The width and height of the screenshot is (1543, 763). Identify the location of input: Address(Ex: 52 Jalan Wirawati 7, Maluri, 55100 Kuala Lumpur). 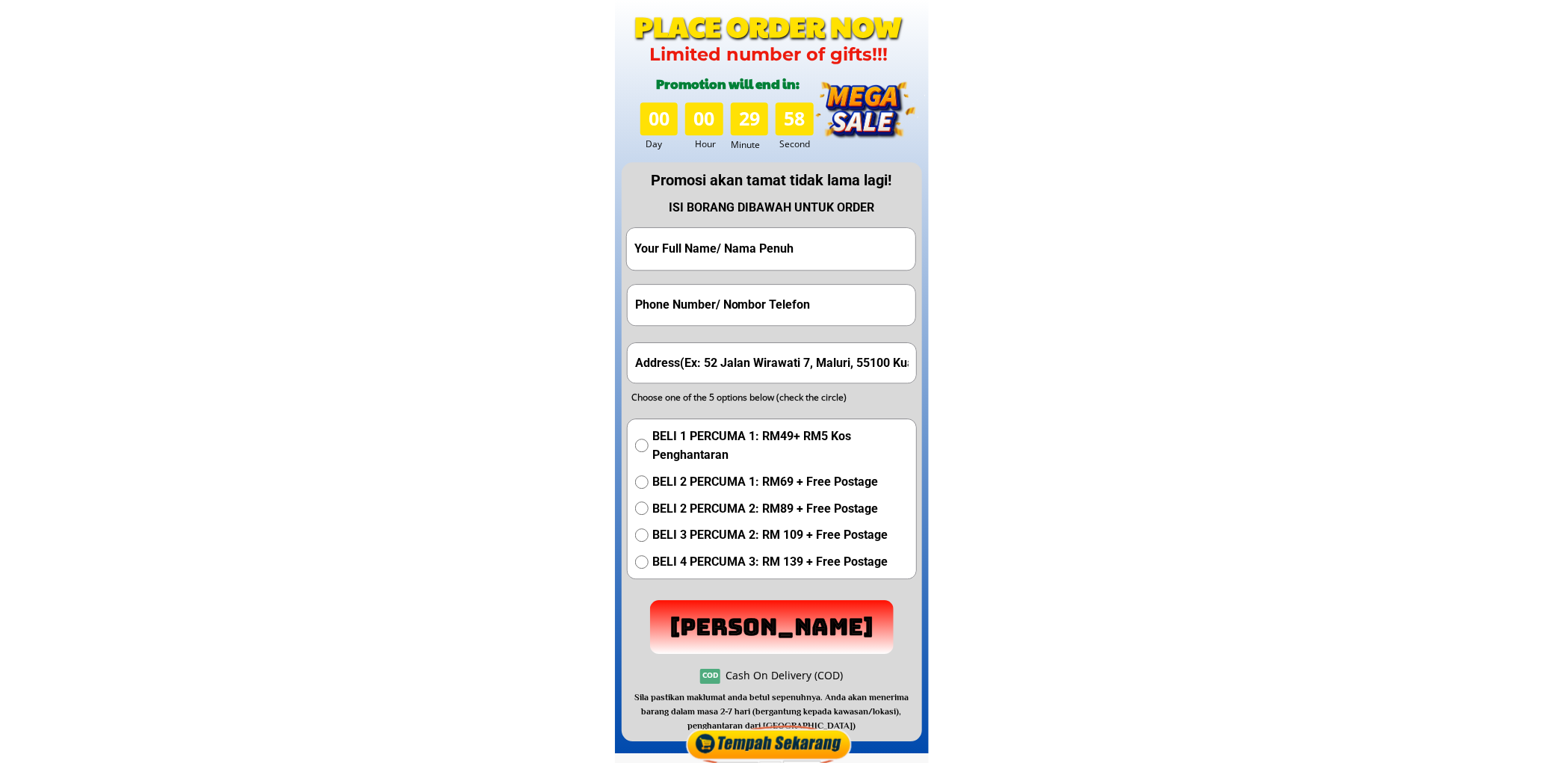
(772, 362).